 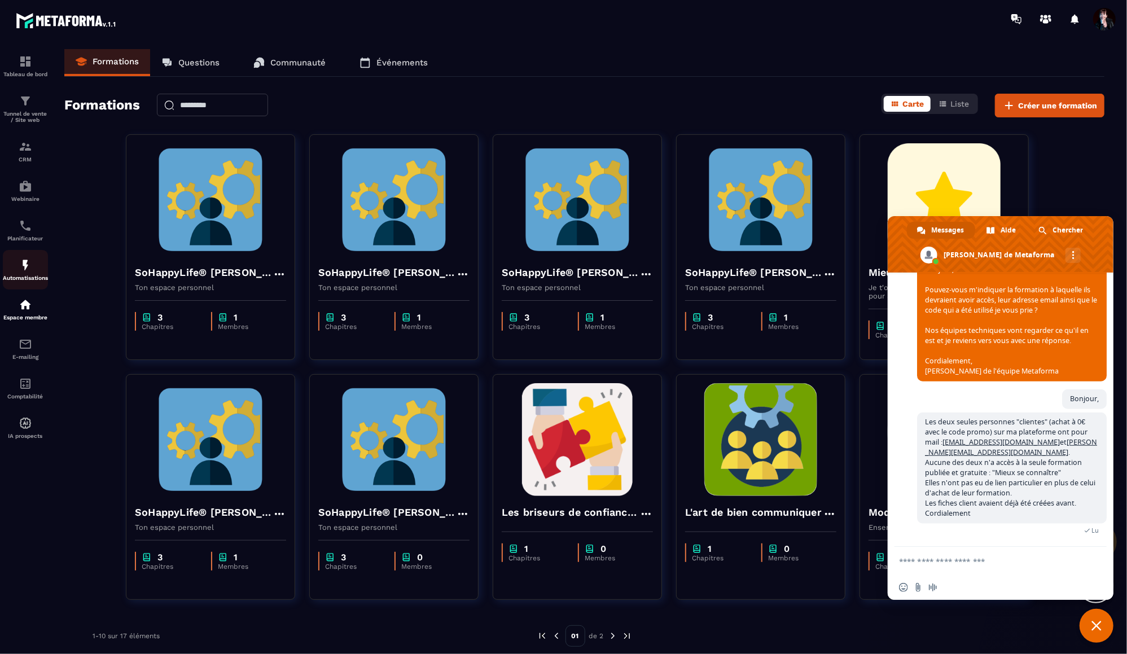 What do you see at coordinates (25, 238) in the screenshot?
I see `p: Planificateur` at bounding box center [25, 238].